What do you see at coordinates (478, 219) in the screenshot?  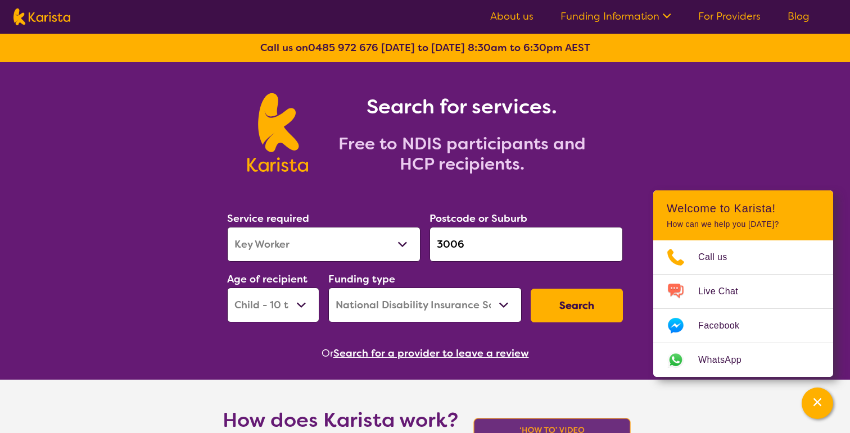 I see `label: Postcode or Suburb` at bounding box center [478, 219].